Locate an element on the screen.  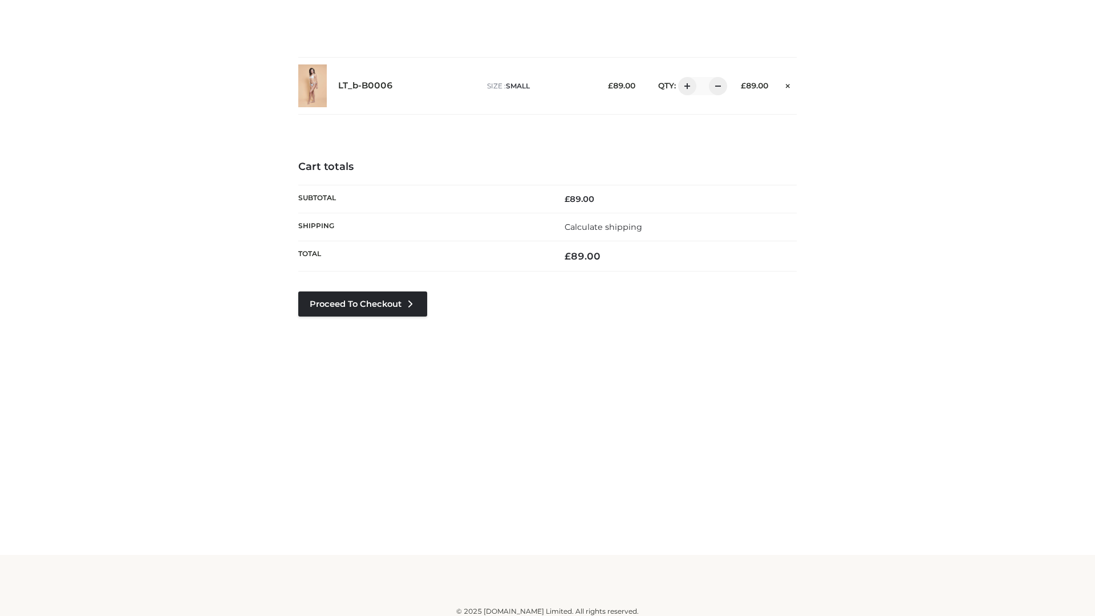
a: LT_b-B0006 is located at coordinates (366, 86).